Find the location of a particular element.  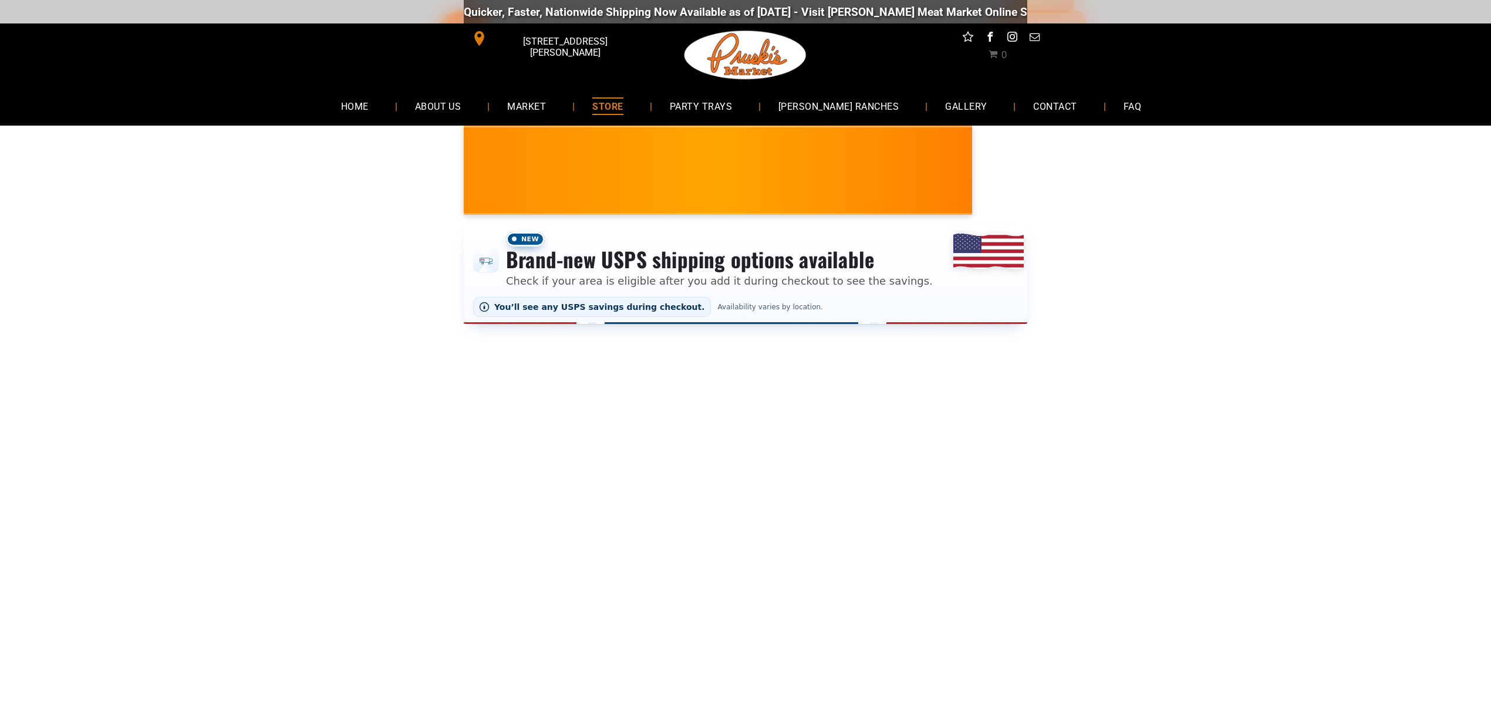

a: GALLERY is located at coordinates (966, 106).